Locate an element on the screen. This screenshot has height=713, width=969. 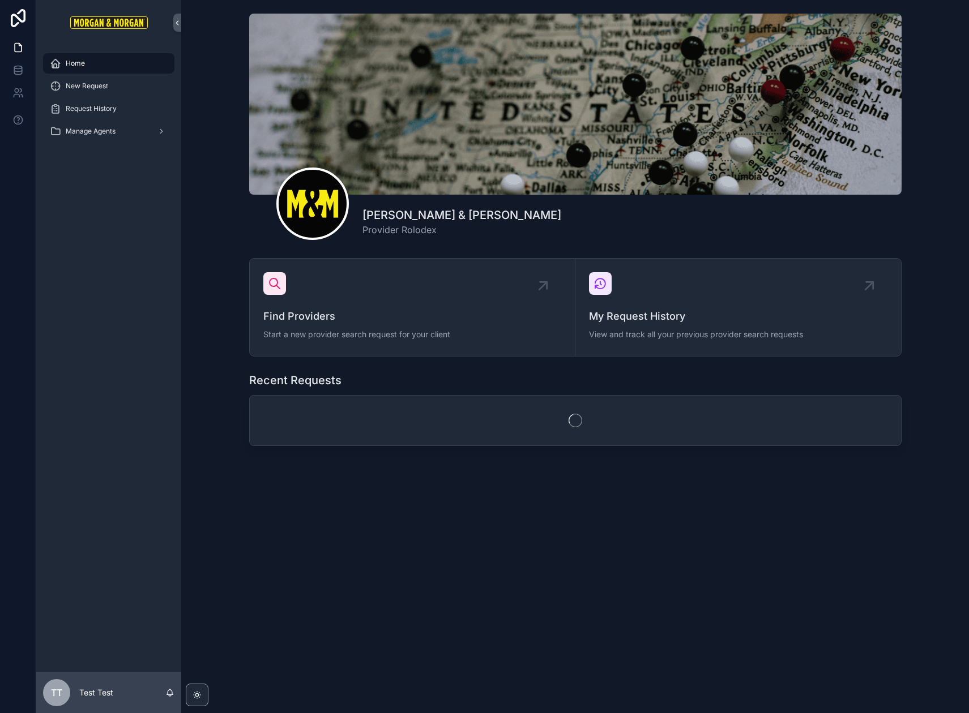
span: TT is located at coordinates (57, 693).